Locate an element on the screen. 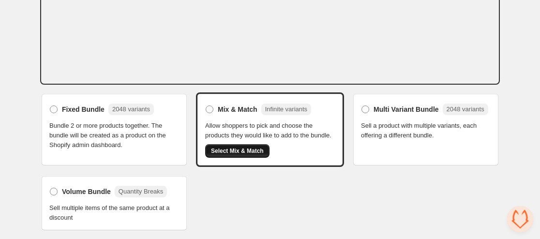 The width and height of the screenshot is (540, 239). span: Multi Variant Bundle is located at coordinates (406, 109).